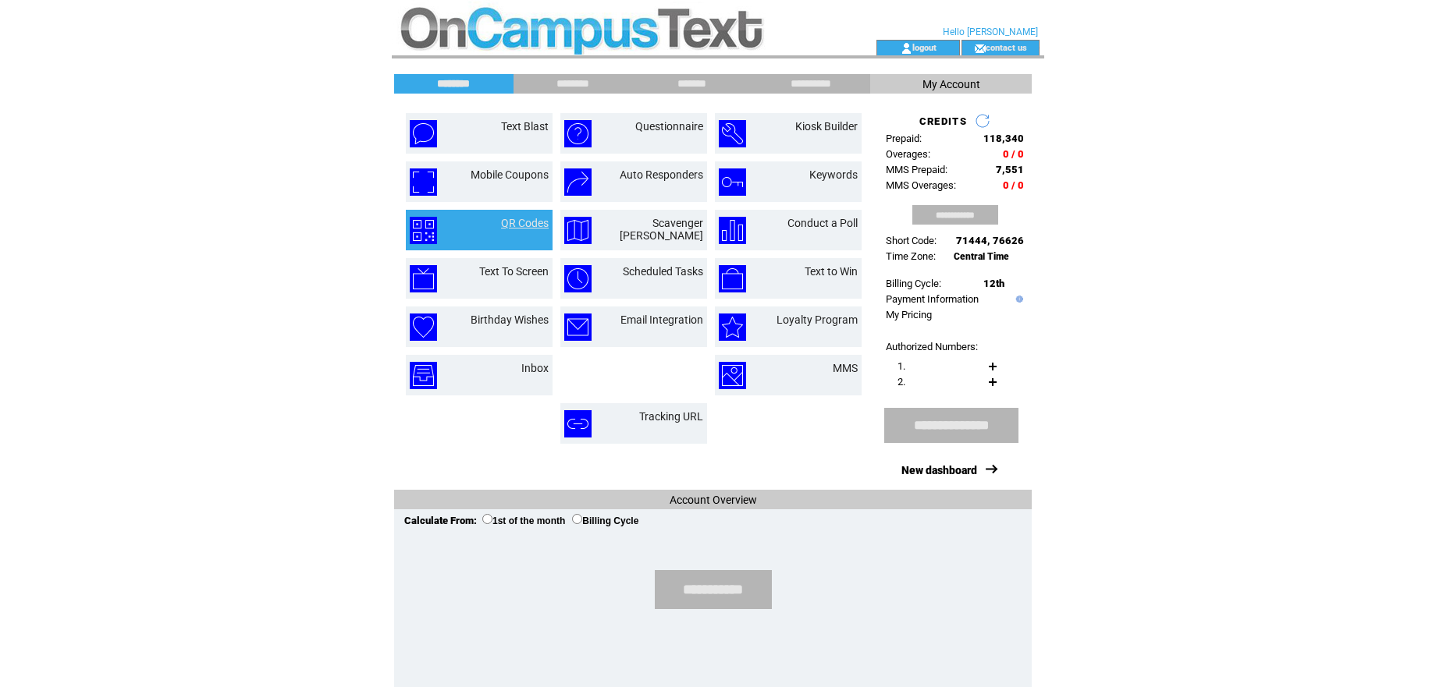 Image resolution: width=1436 pixels, height=687 pixels. I want to click on img: email-integration.png, so click(577, 327).